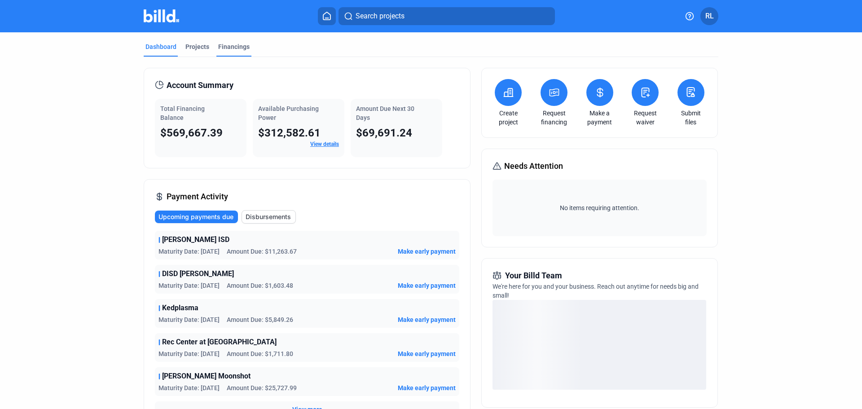 This screenshot has width=862, height=409. I want to click on span: We're here for you and your business. Reach out anytime for needs big and small!, so click(595, 291).